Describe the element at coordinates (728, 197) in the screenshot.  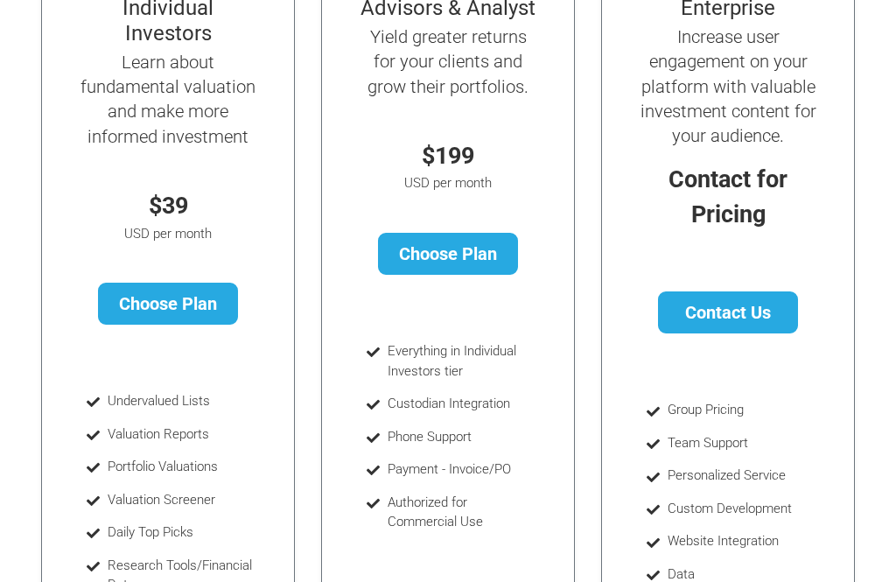
I see `p: Contact for Pricing` at that location.